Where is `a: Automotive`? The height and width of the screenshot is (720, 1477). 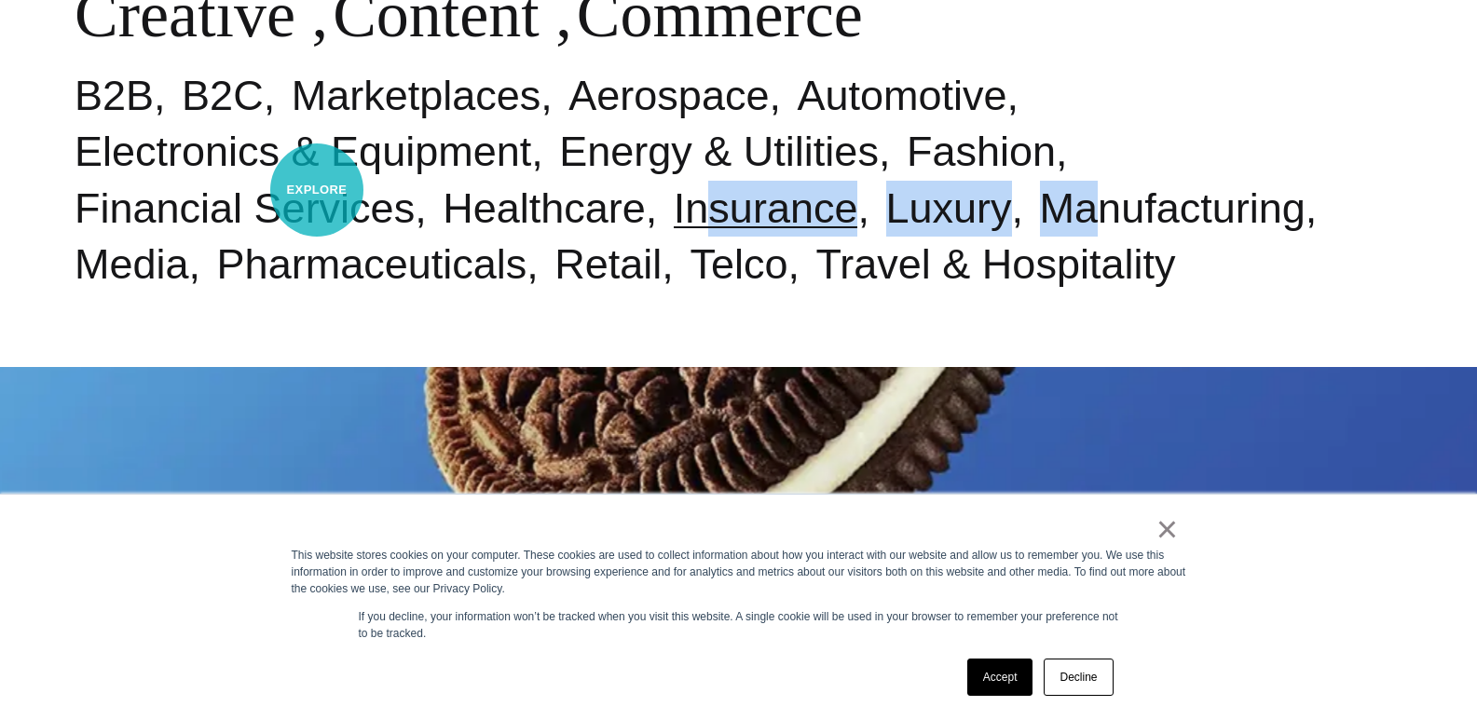 a: Automotive is located at coordinates (901, 95).